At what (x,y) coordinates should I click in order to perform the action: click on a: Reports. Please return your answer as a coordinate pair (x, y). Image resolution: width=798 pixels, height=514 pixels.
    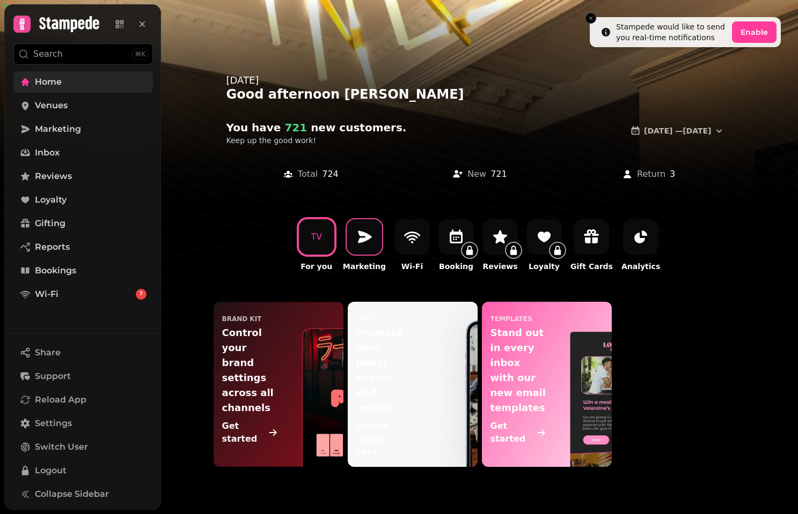
    Looking at the image, I should click on (83, 247).